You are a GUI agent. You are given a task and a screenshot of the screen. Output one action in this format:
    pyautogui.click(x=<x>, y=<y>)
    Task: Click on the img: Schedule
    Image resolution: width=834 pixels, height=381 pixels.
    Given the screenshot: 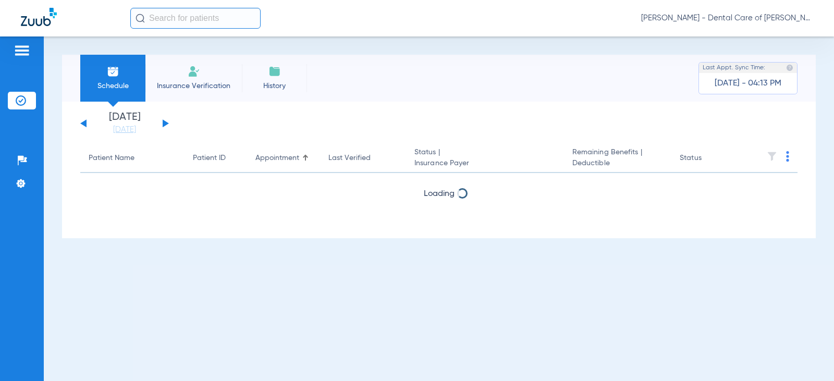 What is the action you would take?
    pyautogui.click(x=113, y=71)
    